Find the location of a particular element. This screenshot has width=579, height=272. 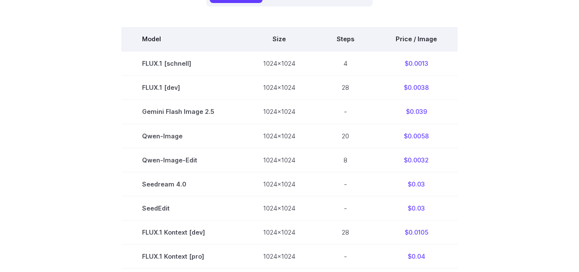

td: 4 is located at coordinates (345, 63).